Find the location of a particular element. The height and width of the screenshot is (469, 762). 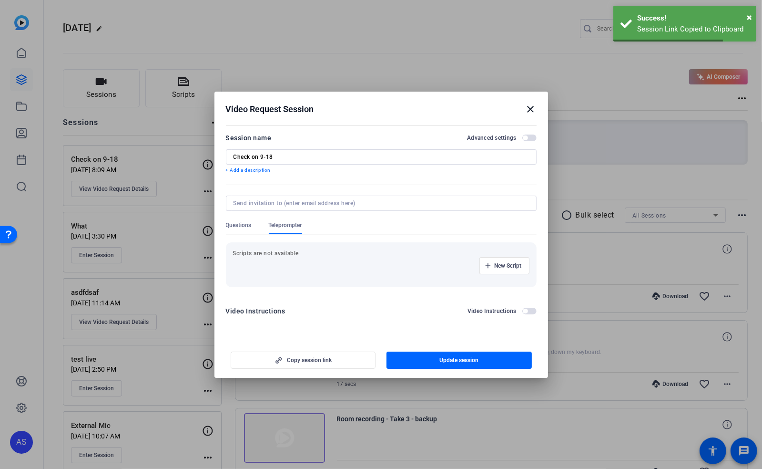

h2: Video Instructions is located at coordinates (492, 311).